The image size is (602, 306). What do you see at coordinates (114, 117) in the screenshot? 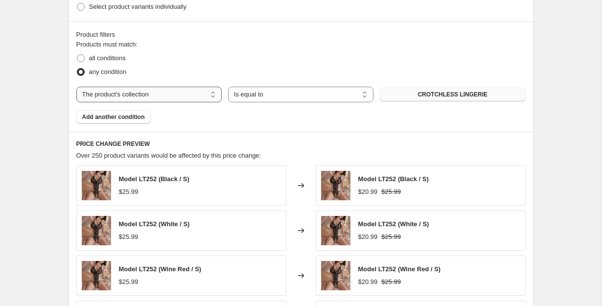
I see `span: Add another condition` at bounding box center [114, 117].